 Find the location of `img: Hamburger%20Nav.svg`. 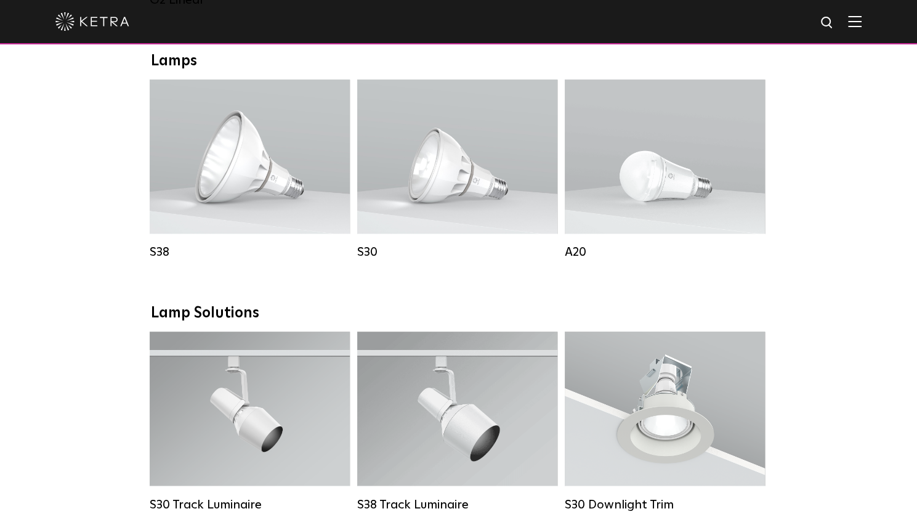

img: Hamburger%20Nav.svg is located at coordinates (855, 21).